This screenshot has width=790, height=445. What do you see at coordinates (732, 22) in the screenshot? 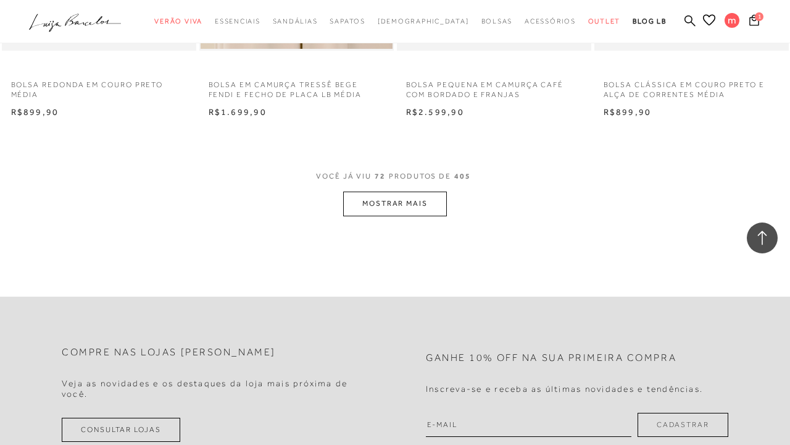
I see `button: m` at bounding box center [732, 22].